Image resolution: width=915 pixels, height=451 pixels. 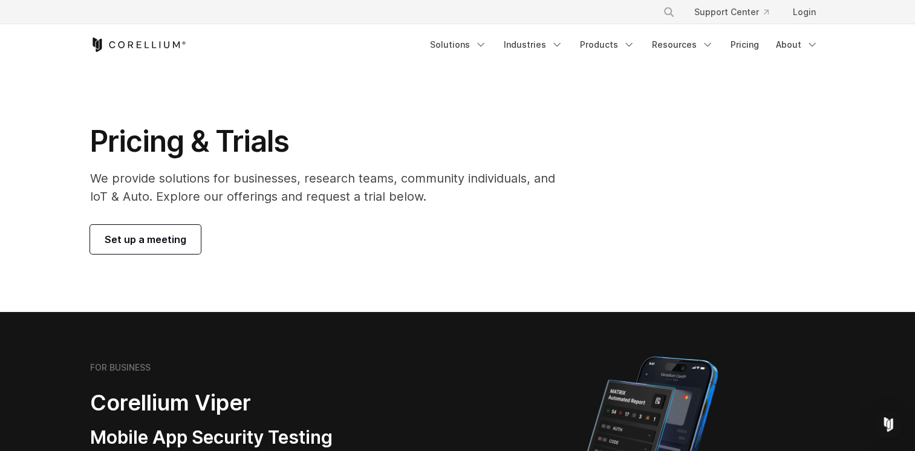 I want to click on div: Open Intercom Messenger, so click(x=888, y=424).